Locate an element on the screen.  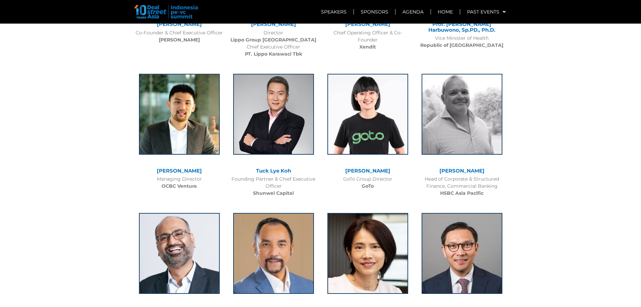
a: Home is located at coordinates (445, 12).